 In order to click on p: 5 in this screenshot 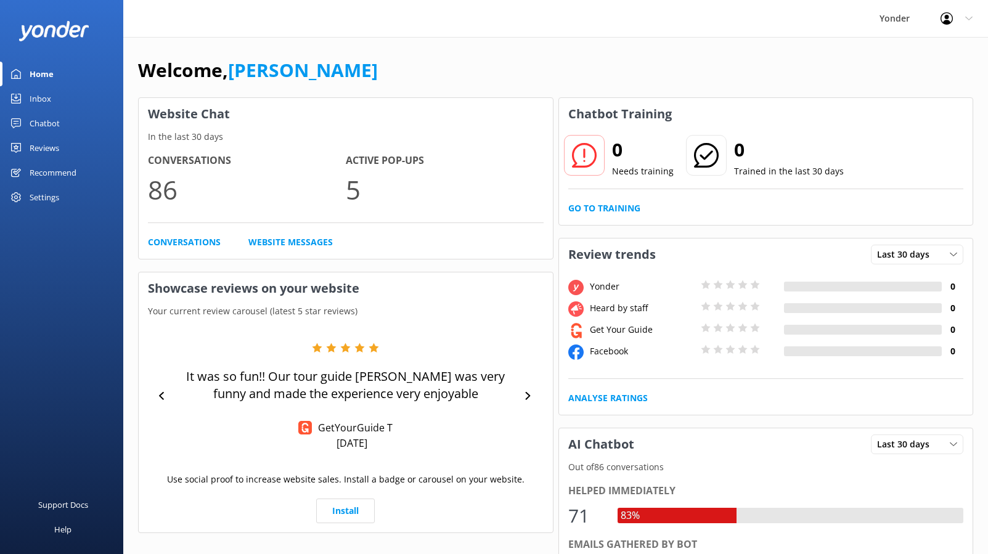, I will do `click(444, 189)`.